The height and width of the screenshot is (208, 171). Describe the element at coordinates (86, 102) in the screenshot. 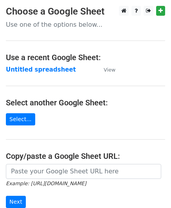

I see `h4: Select another Google Sheet:` at that location.